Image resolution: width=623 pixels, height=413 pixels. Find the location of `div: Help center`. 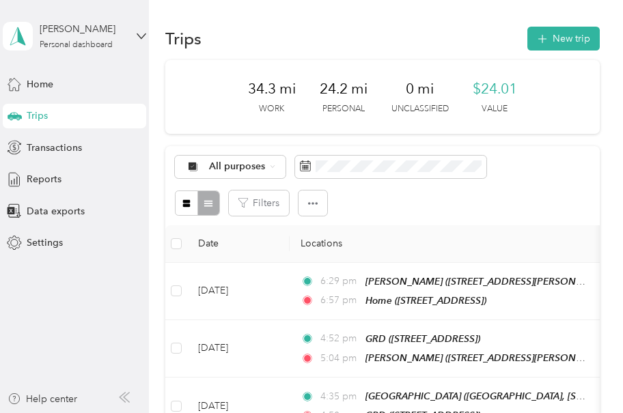

div: Help center is located at coordinates (42, 399).